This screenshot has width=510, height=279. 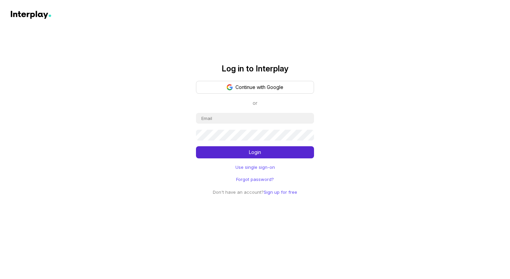 What do you see at coordinates (255, 118) in the screenshot?
I see `input: Email` at bounding box center [255, 118].